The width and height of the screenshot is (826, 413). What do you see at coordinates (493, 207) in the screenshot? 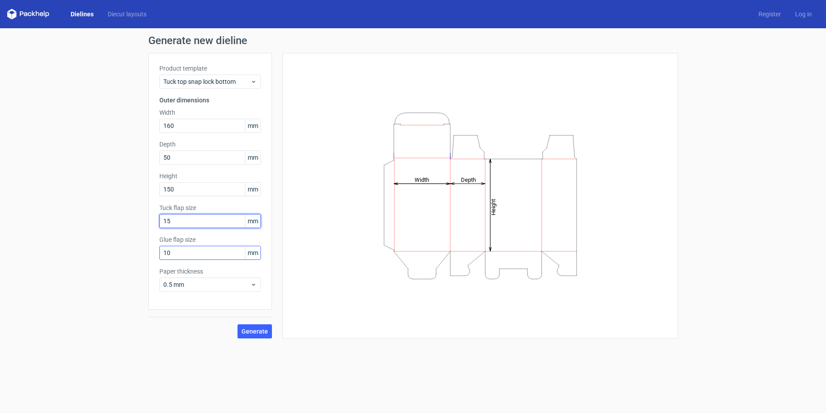
I see `tspan: Height` at bounding box center [493, 207].